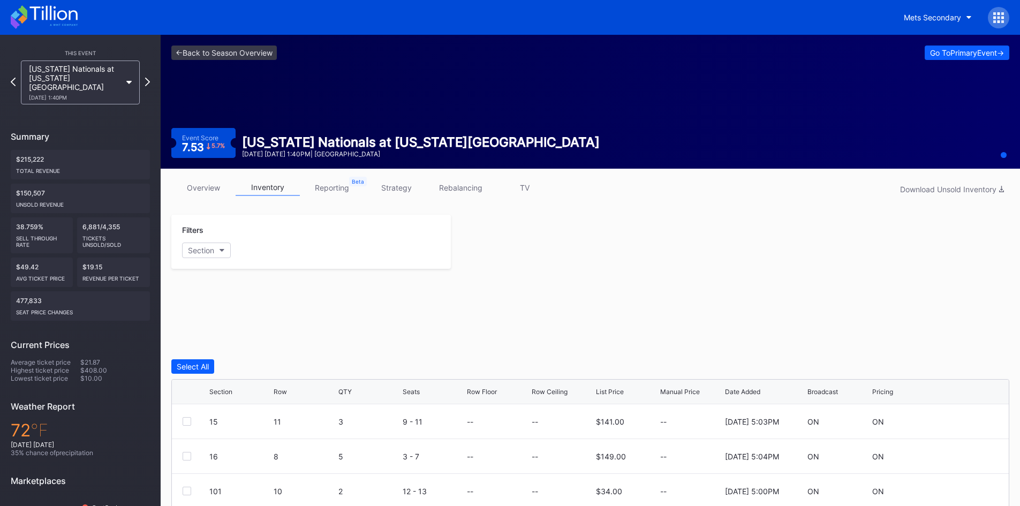 The height and width of the screenshot is (506, 1020). What do you see at coordinates (80, 202) in the screenshot?
I see `div: Unsold Revenue` at bounding box center [80, 202].